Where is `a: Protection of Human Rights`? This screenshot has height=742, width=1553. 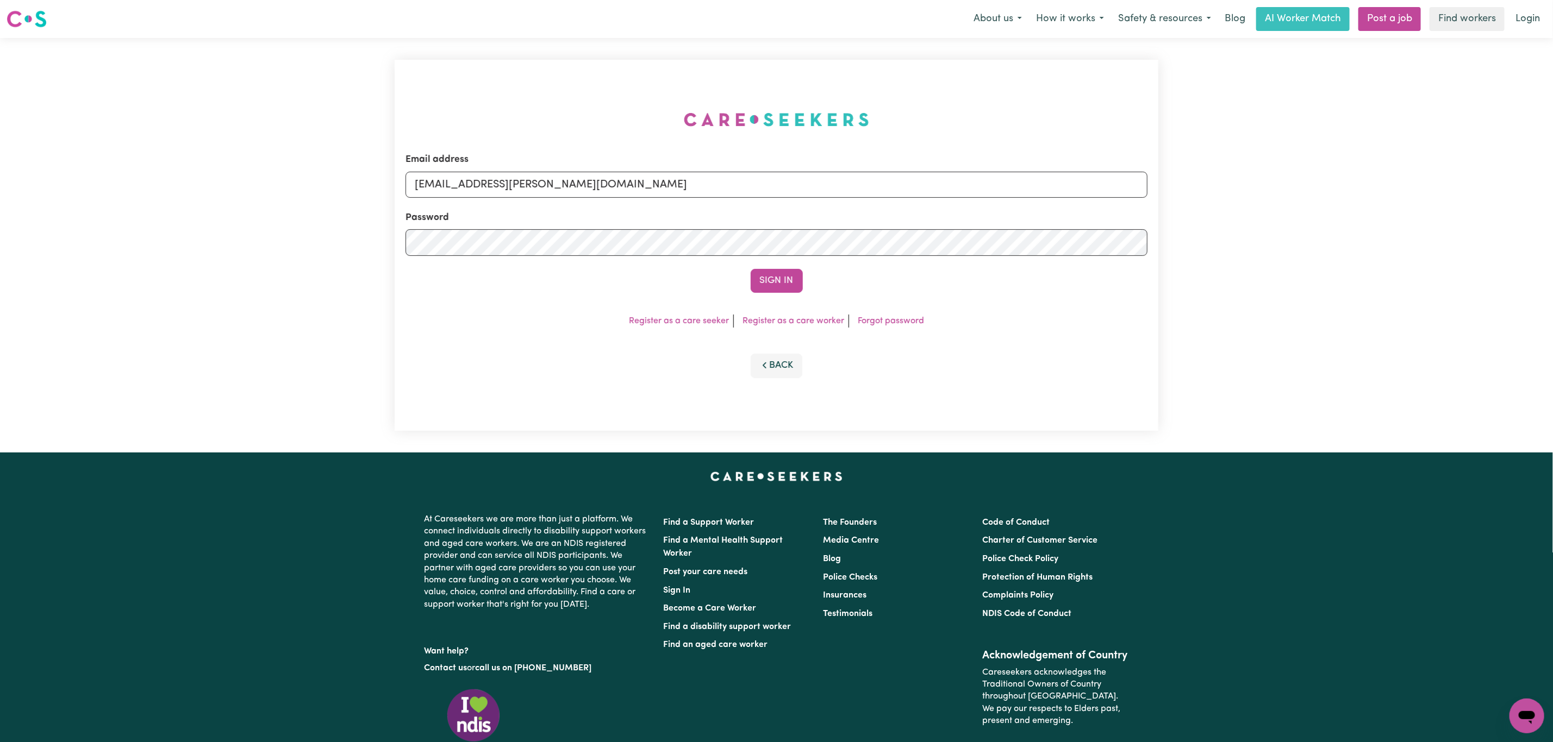
a: Protection of Human Rights is located at coordinates (1037, 578).